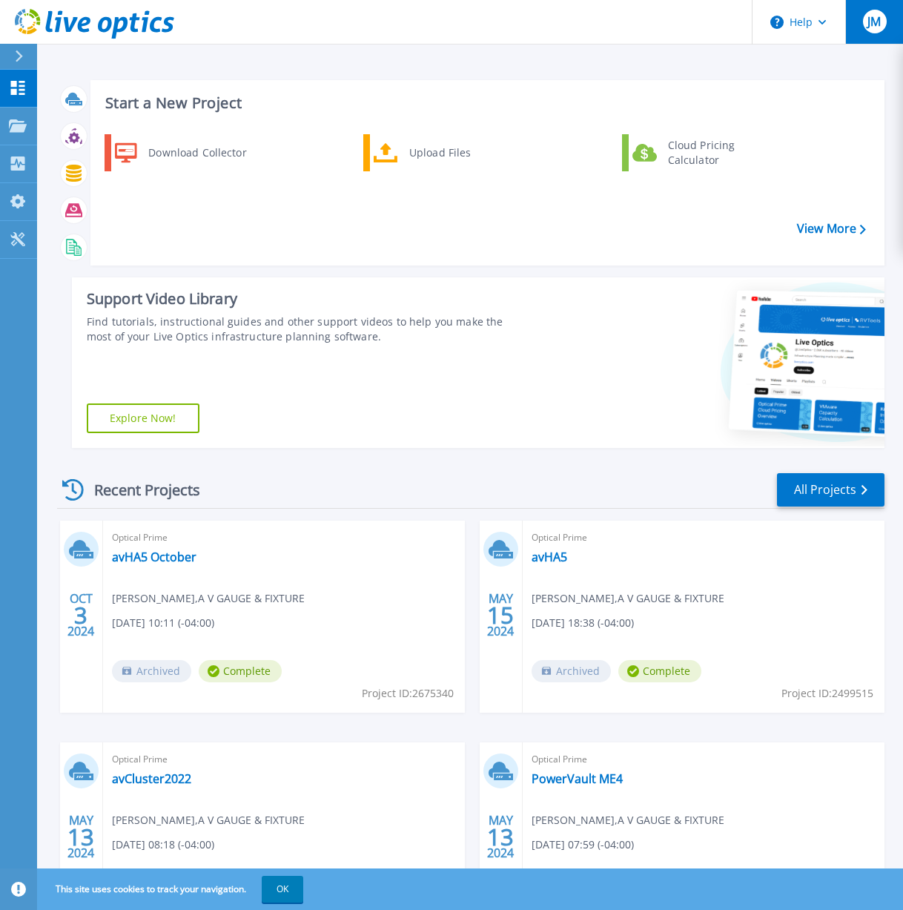 This screenshot has height=910, width=903. What do you see at coordinates (549, 557) in the screenshot?
I see `a: avHA5` at bounding box center [549, 557].